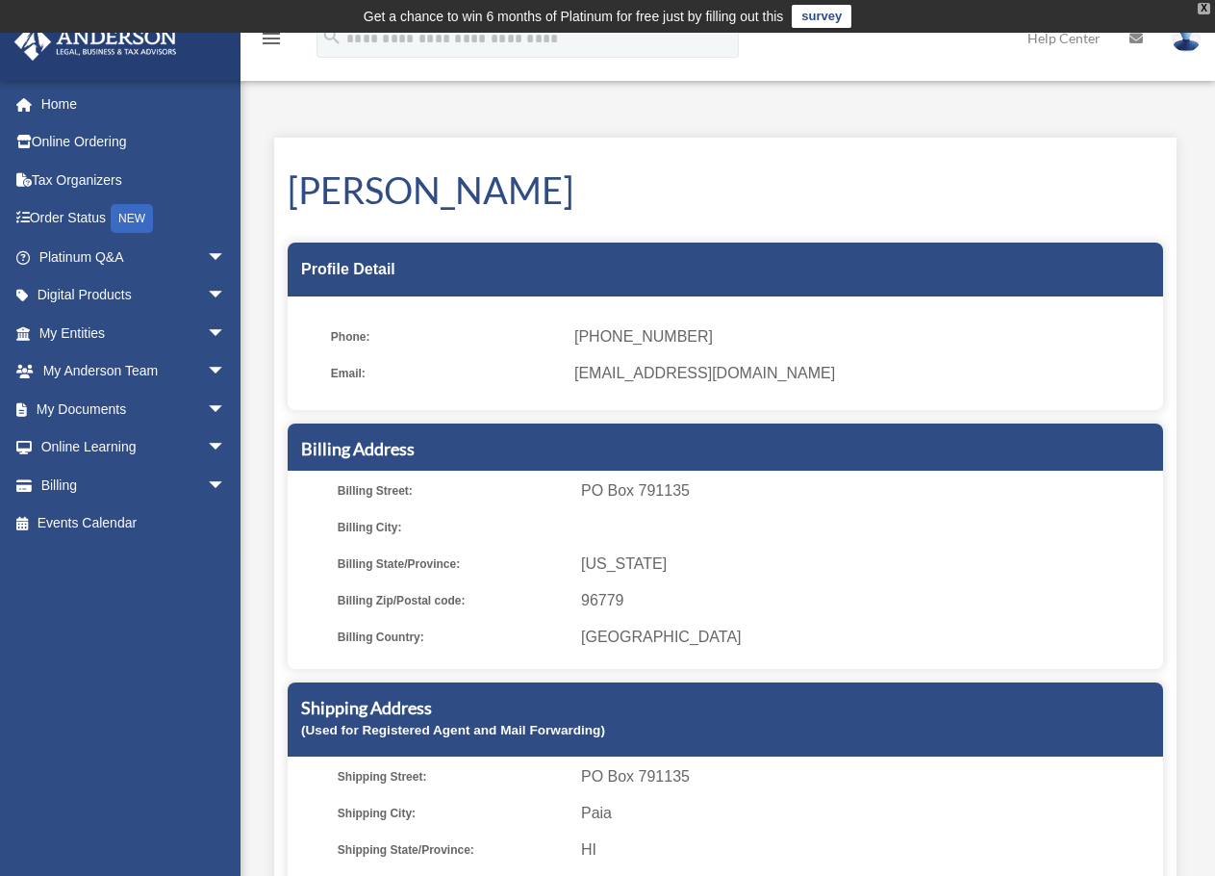 This screenshot has width=1215, height=876. What do you see at coordinates (132, 218) in the screenshot?
I see `div: NEW` at bounding box center [132, 218].